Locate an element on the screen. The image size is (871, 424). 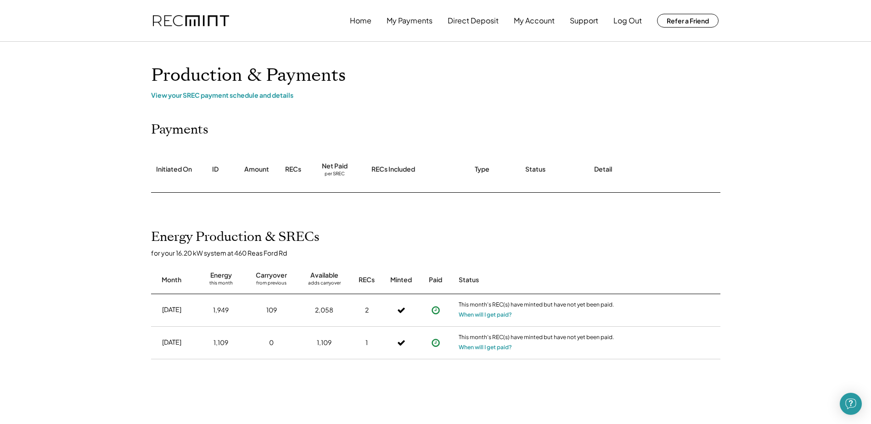
div: 2,058 is located at coordinates (324, 310).